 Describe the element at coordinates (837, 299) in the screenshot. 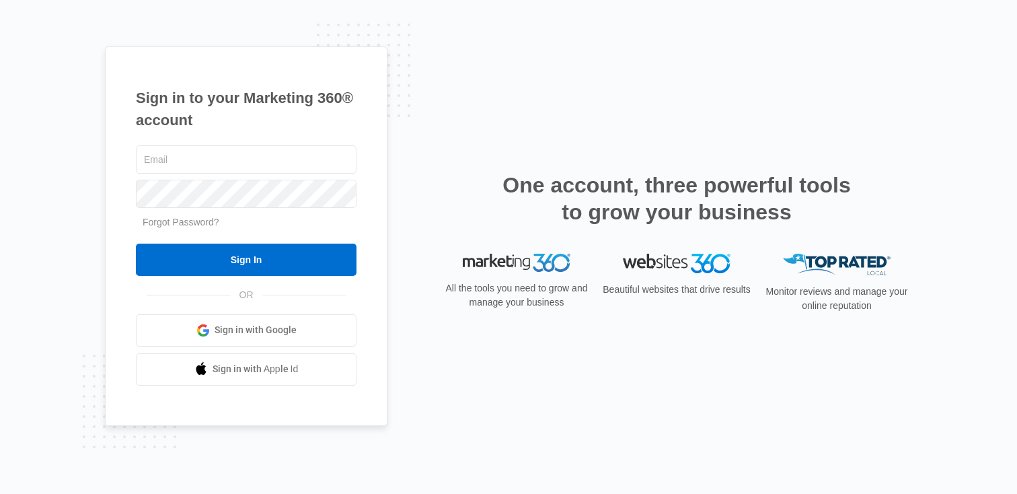

I see `p: Monitor reviews and manage your online reputation` at that location.